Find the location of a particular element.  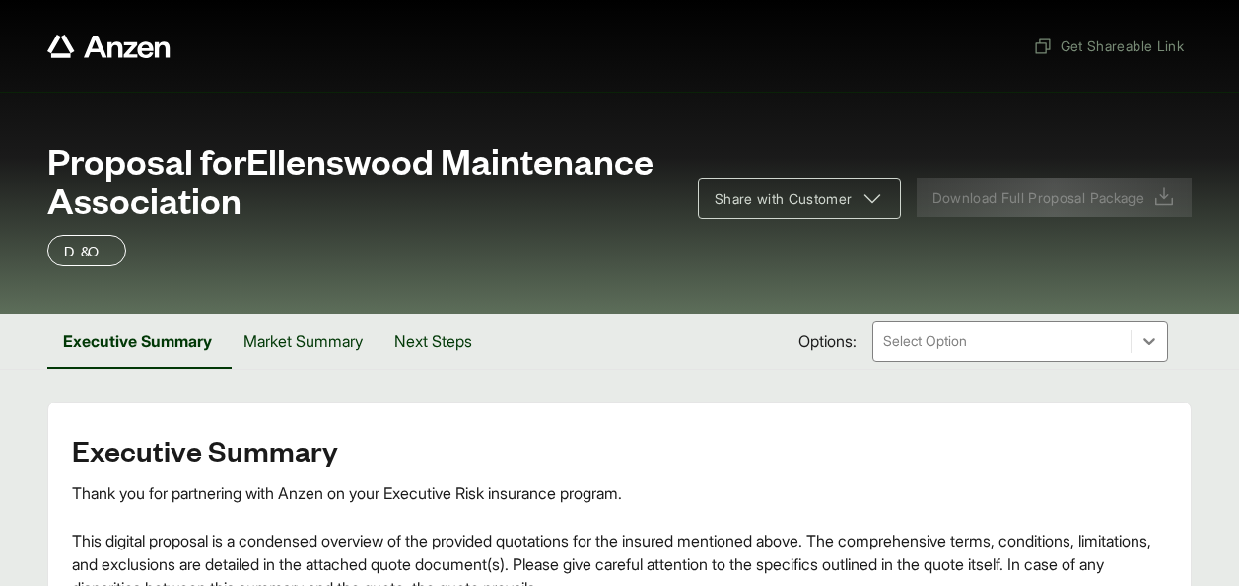

span: Download Full Proposal Package is located at coordinates (1039, 197).